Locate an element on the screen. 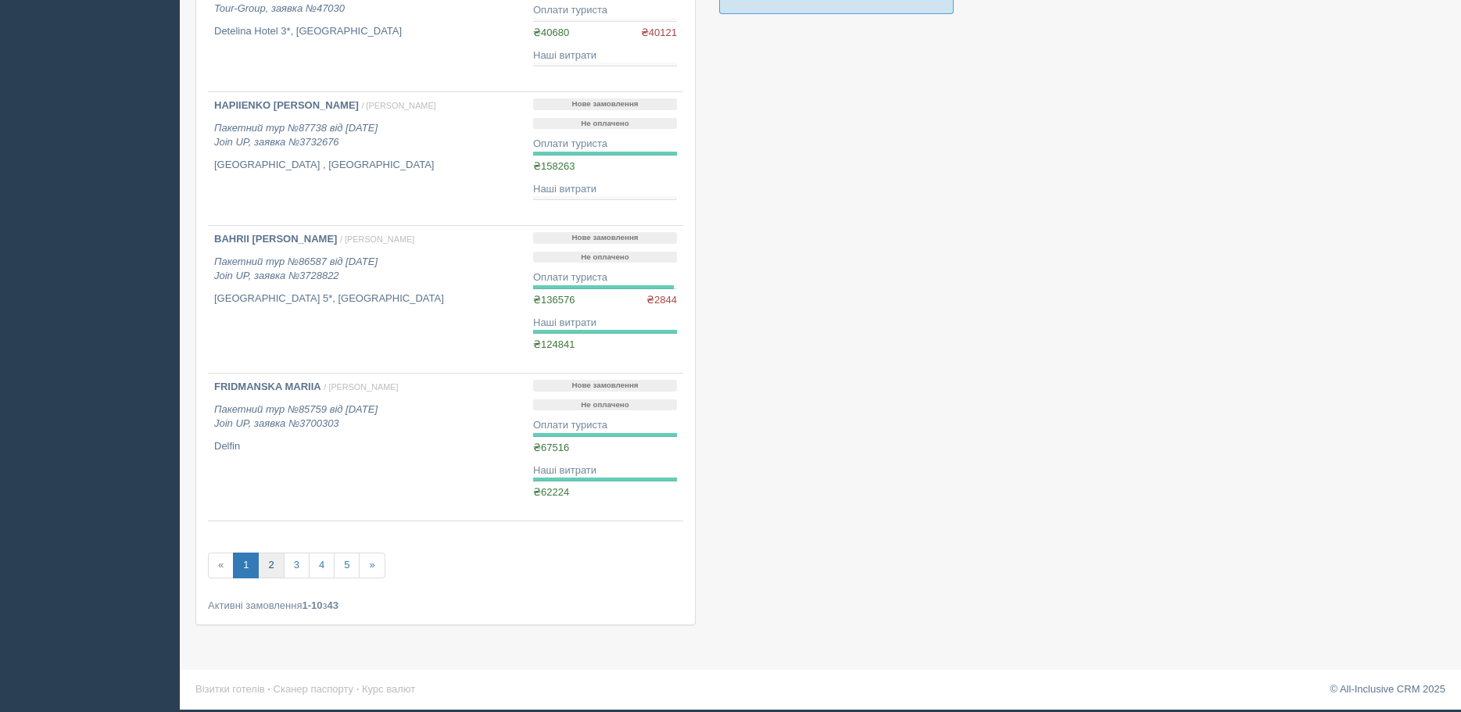 This screenshot has height=712, width=1461. span: ₴124841 is located at coordinates (554, 344).